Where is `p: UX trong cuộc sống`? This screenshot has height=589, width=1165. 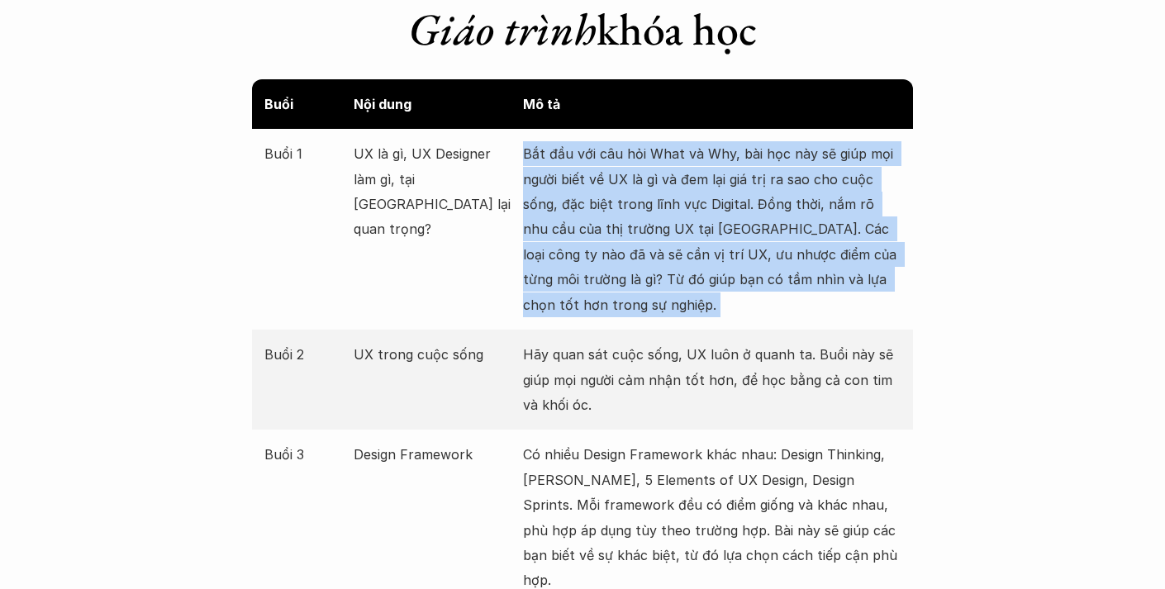
p: UX trong cuộc sống is located at coordinates (435, 354).